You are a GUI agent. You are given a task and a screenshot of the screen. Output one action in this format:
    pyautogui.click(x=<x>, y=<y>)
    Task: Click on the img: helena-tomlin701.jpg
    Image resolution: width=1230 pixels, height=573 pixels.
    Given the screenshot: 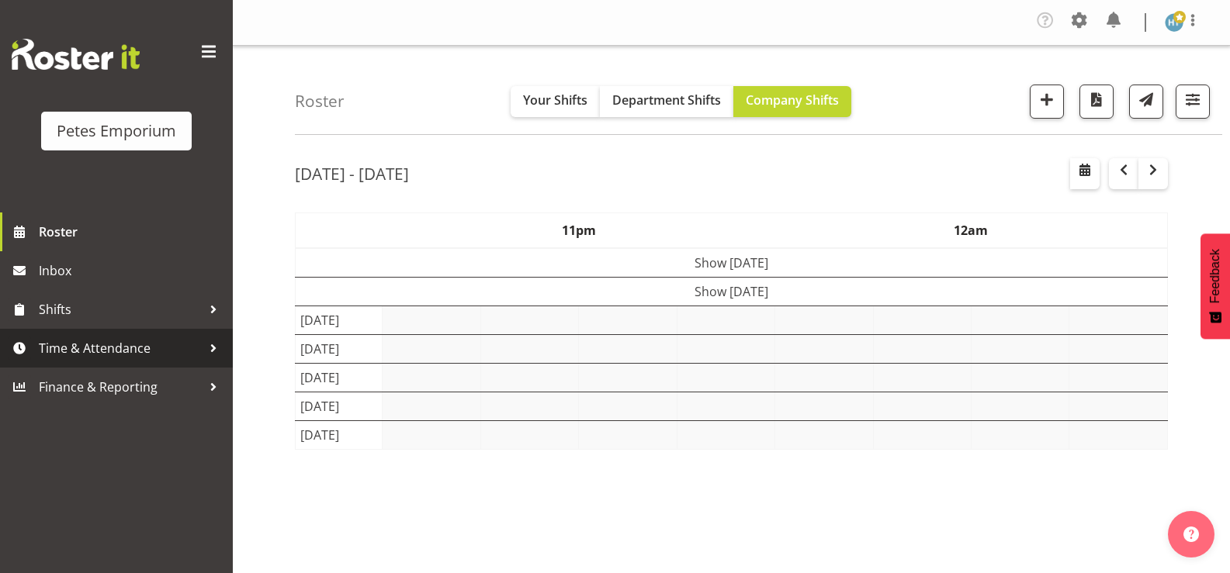 What is the action you would take?
    pyautogui.click(x=1174, y=22)
    